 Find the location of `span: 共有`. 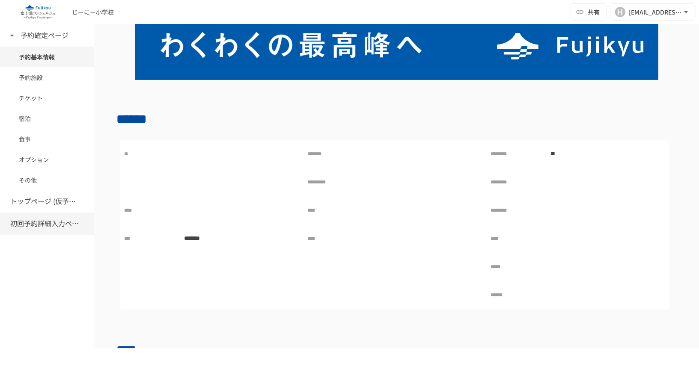

span: 共有 is located at coordinates (594, 12).